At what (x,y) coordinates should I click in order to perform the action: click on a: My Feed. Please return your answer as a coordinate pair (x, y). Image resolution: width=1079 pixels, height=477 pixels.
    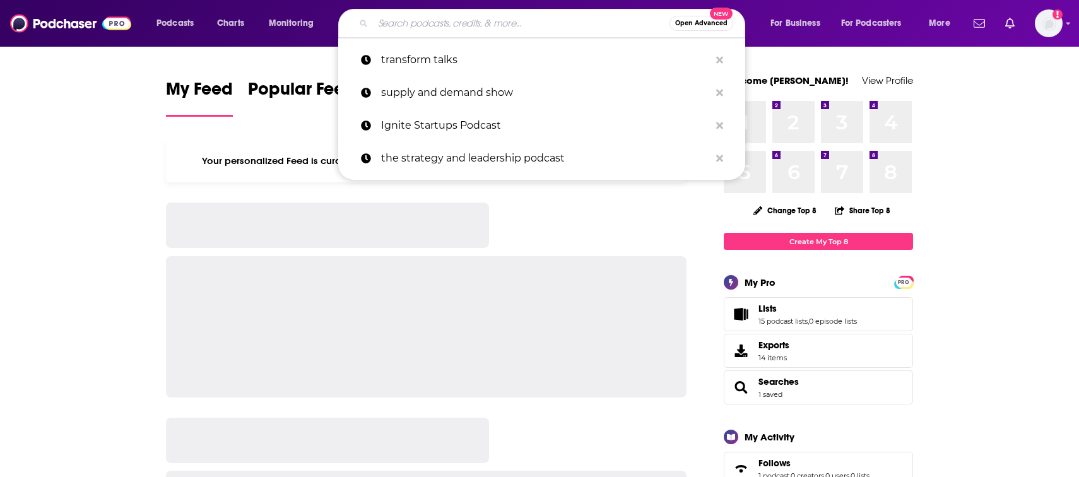
    Looking at the image, I should click on (199, 97).